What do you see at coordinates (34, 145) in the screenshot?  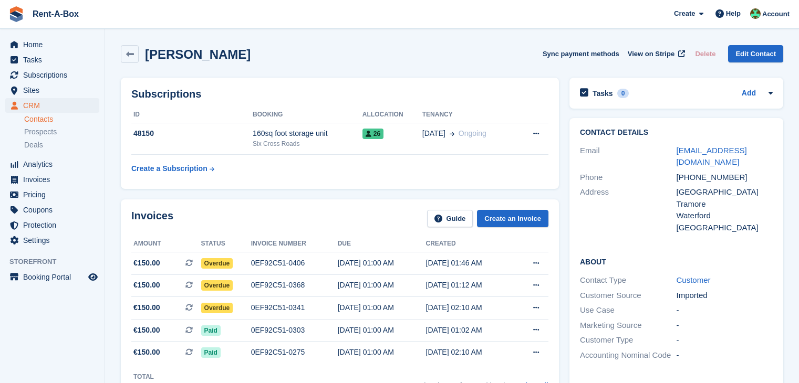 I see `span: Deals` at bounding box center [34, 145].